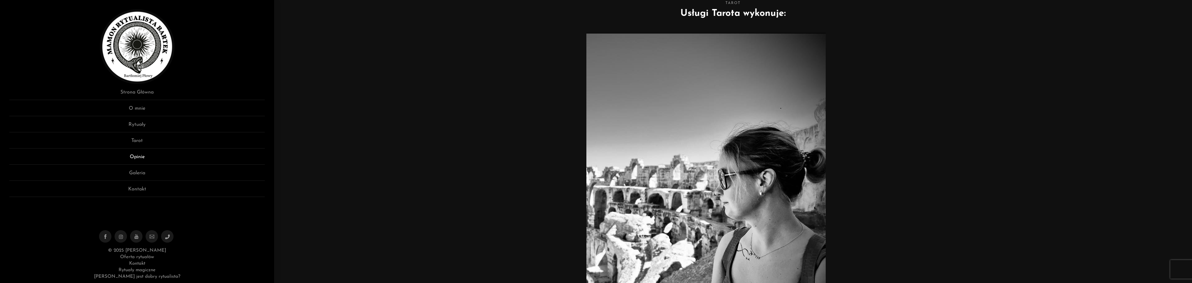 The image size is (1192, 283). Describe the element at coordinates (137, 126) in the screenshot. I see `a: Rytuały` at that location.